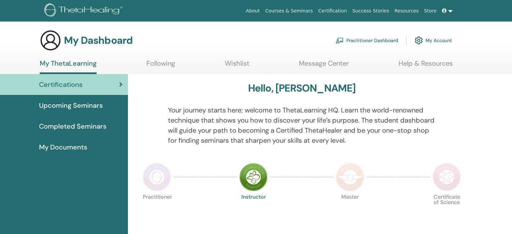  What do you see at coordinates (61, 85) in the screenshot?
I see `span: Certifications` at bounding box center [61, 85].